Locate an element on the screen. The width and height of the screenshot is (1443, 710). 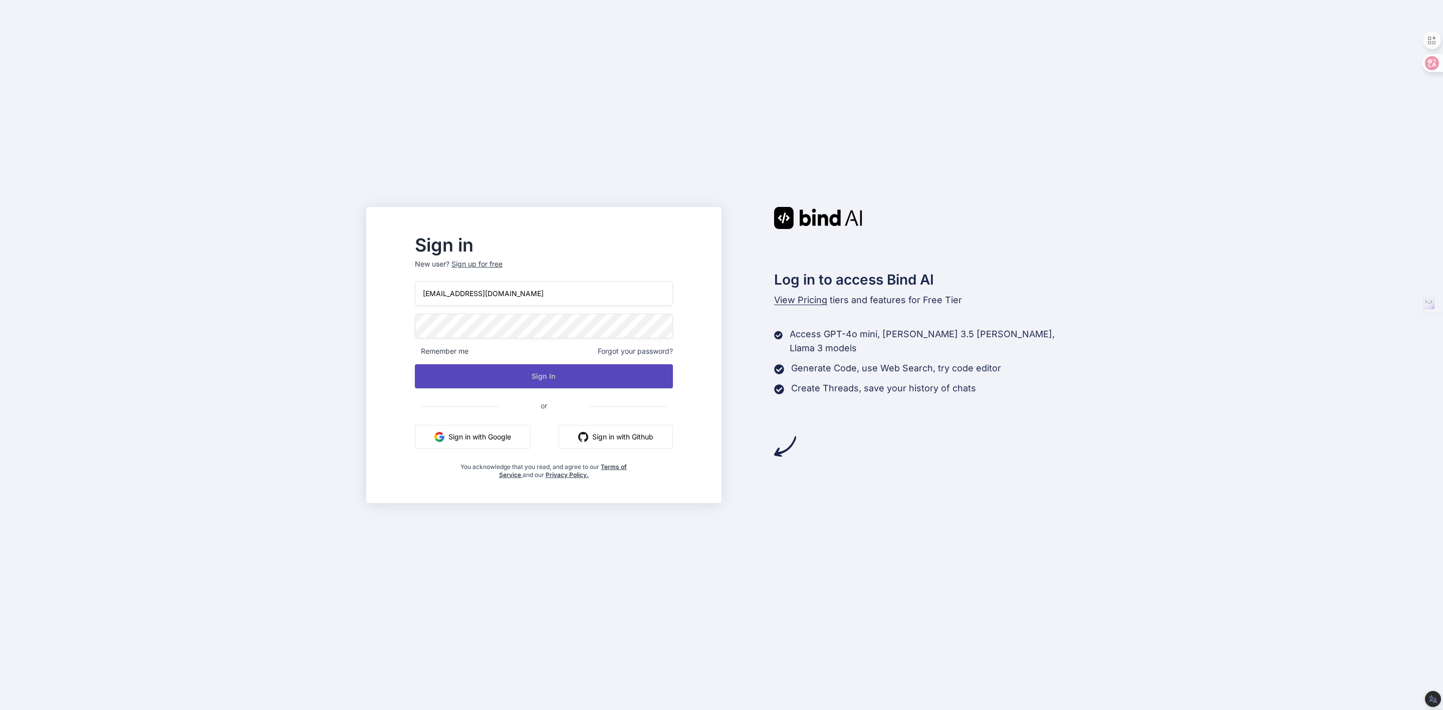
h2: Log in to access Bind AI is located at coordinates (926, 280).